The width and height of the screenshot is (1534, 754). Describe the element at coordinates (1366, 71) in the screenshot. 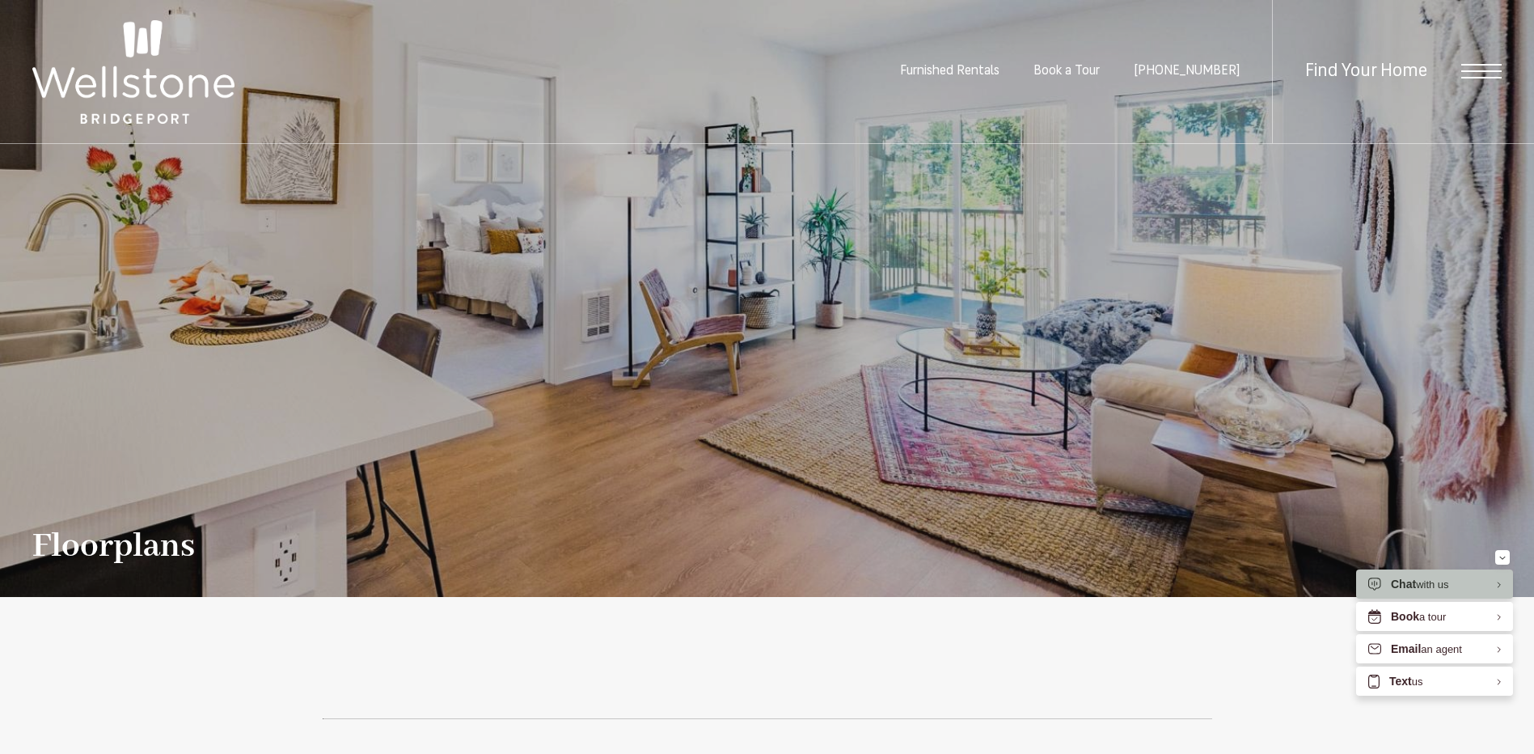

I see `span: Find Your Home` at that location.